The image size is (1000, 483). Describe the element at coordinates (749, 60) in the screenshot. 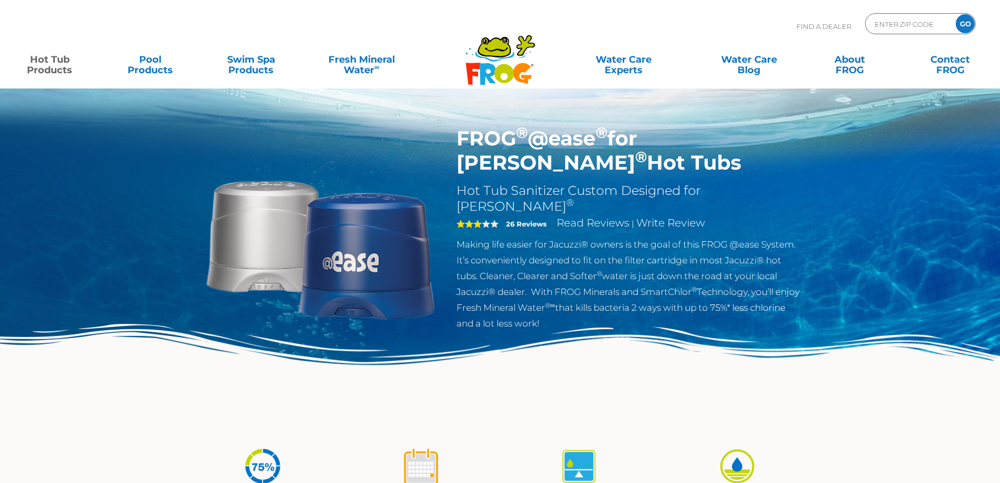

I see `a: Water CareBlog` at that location.